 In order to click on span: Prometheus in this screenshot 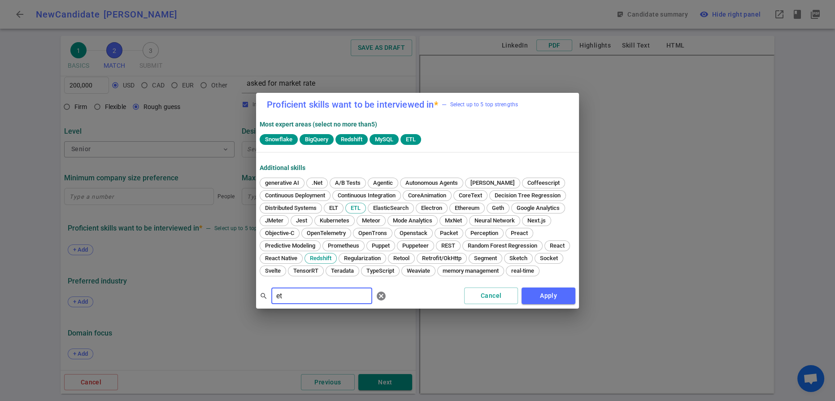, I will do `click(344, 245)`.